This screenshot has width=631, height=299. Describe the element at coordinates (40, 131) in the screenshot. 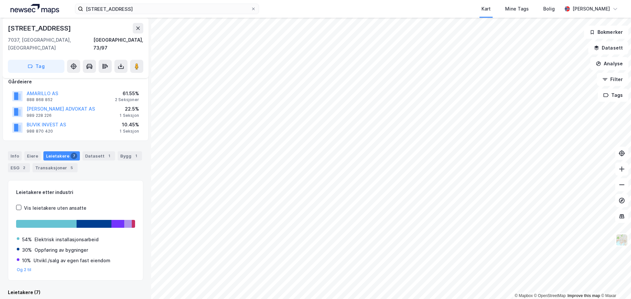

I see `div: 988 870 420` at that location.